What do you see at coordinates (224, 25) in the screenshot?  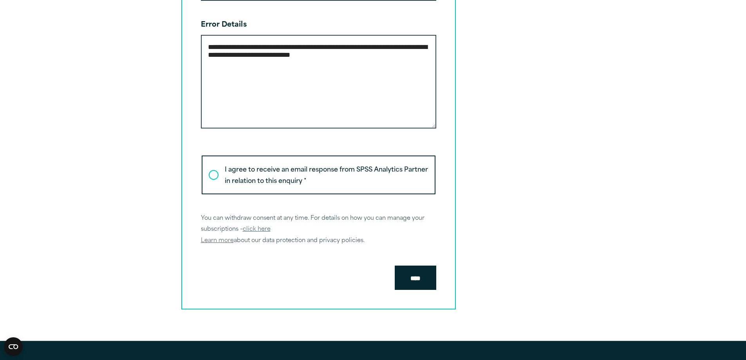 I see `label: Error Details` at bounding box center [224, 25].